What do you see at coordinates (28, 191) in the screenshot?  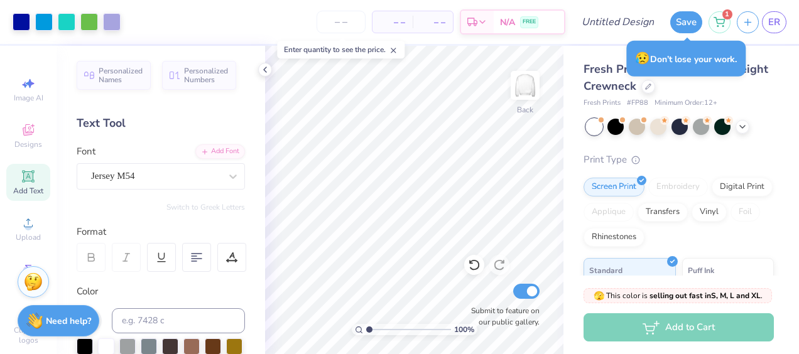 I see `span: Add Text` at bounding box center [28, 191].